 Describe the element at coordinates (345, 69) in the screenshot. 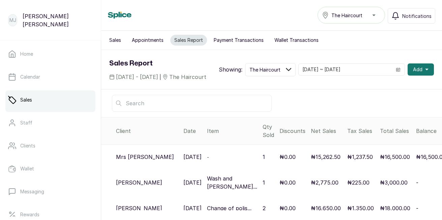

I see `input: Select date` at that location.